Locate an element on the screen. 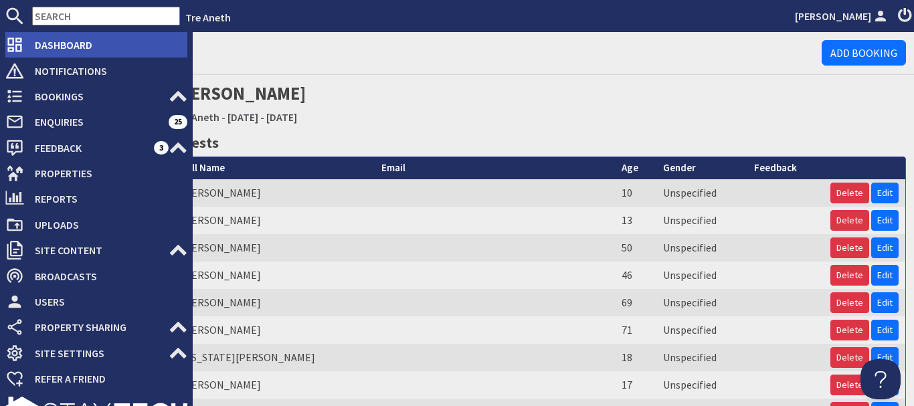 The image size is (914, 406). span: Site Content is located at coordinates (96, 250).